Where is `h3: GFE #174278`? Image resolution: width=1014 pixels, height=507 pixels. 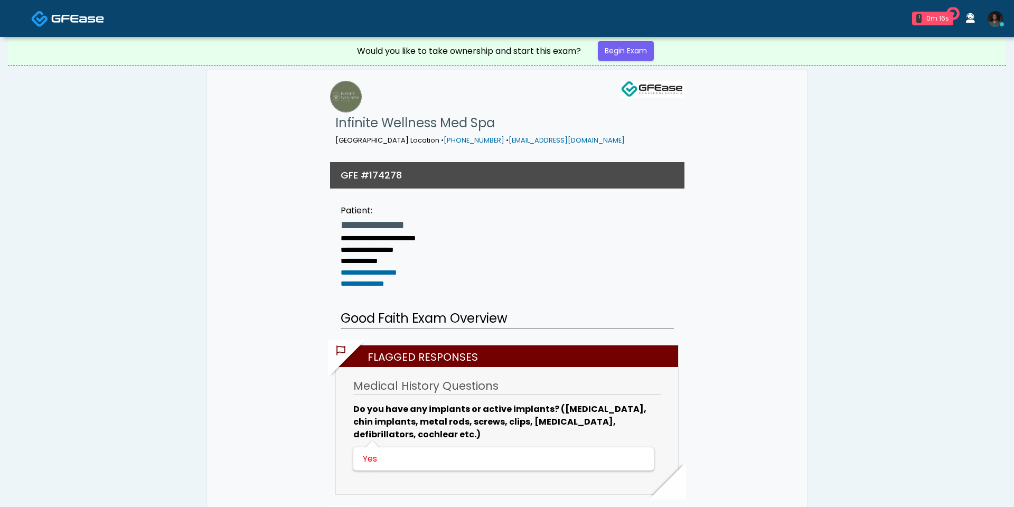 h3: GFE #174278 is located at coordinates (371, 175).